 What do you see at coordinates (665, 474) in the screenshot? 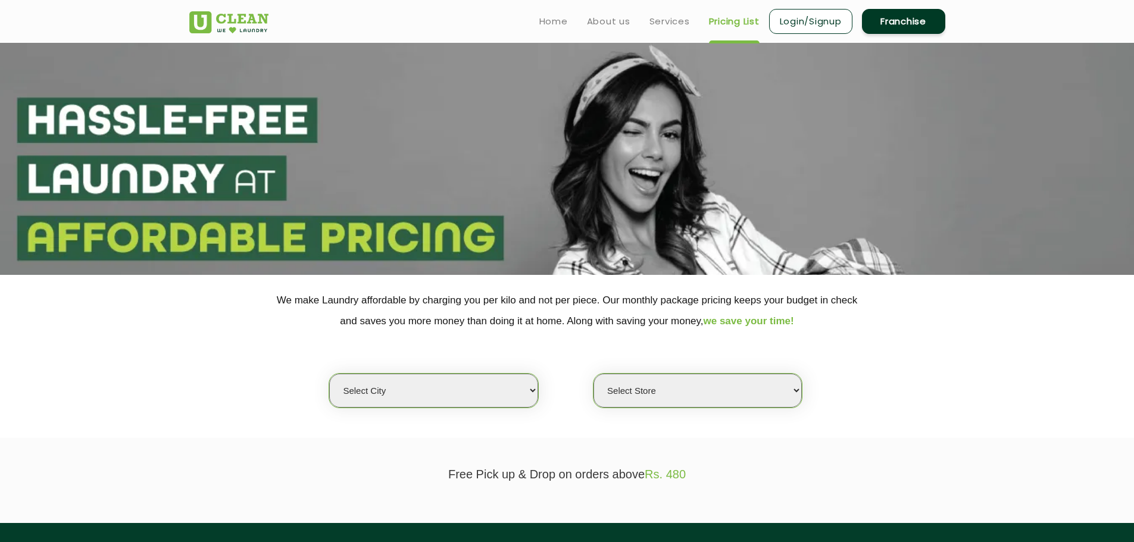
I see `span: Rs. 480` at bounding box center [665, 474].